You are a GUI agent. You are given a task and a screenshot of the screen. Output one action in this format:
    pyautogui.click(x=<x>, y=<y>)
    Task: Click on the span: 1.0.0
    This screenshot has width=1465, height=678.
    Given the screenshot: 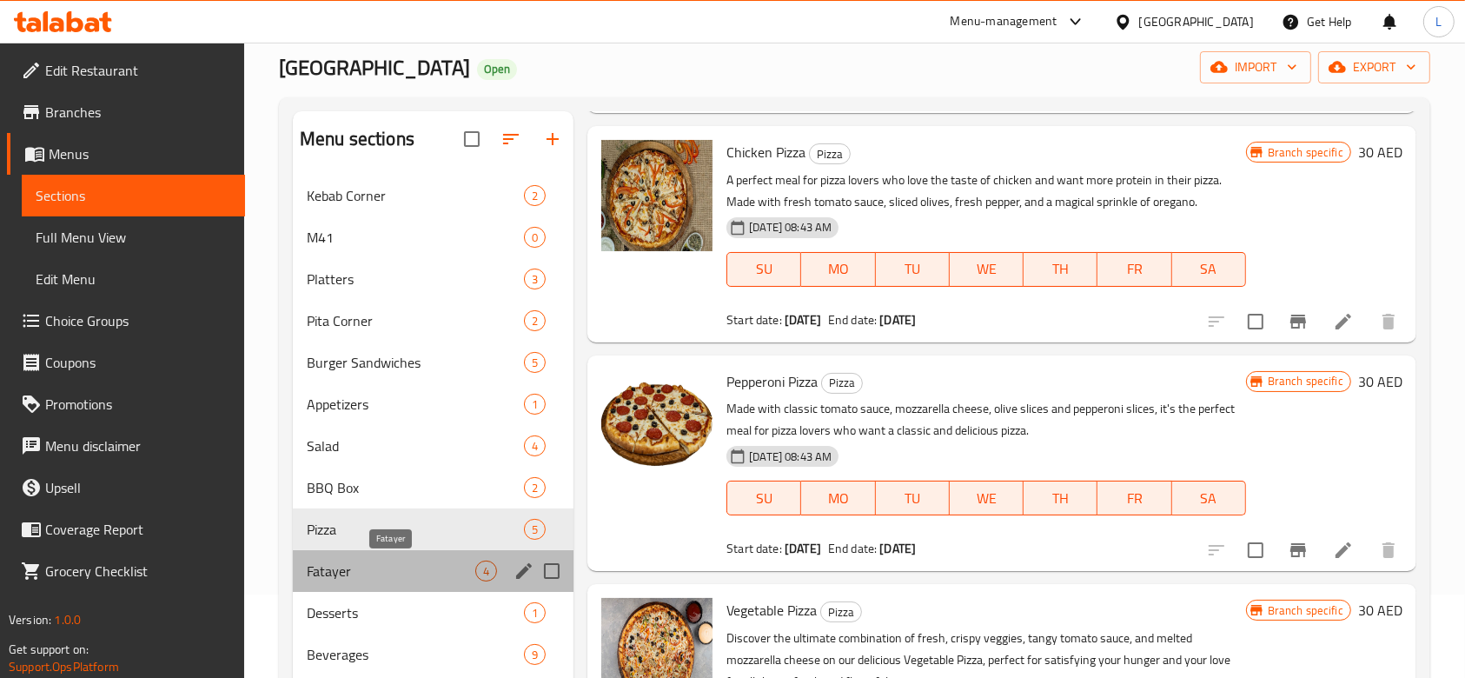 What is the action you would take?
    pyautogui.click(x=67, y=619)
    